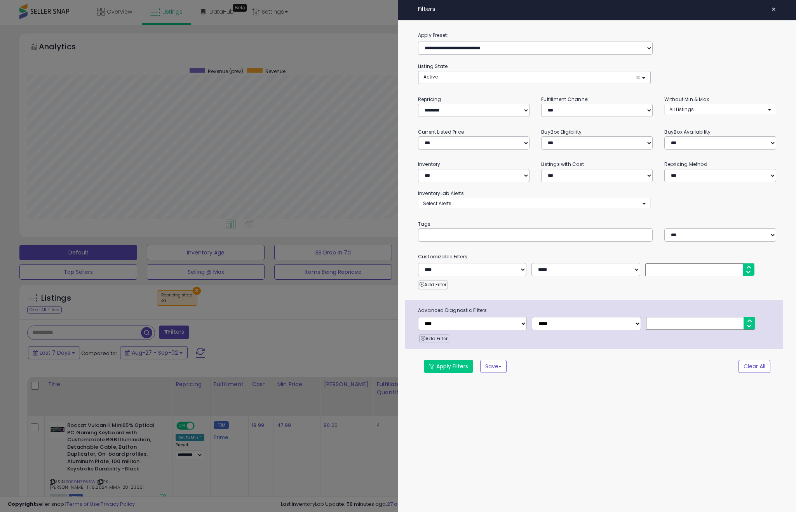 This screenshot has height=512, width=796. I want to click on small: Inventory, so click(430, 164).